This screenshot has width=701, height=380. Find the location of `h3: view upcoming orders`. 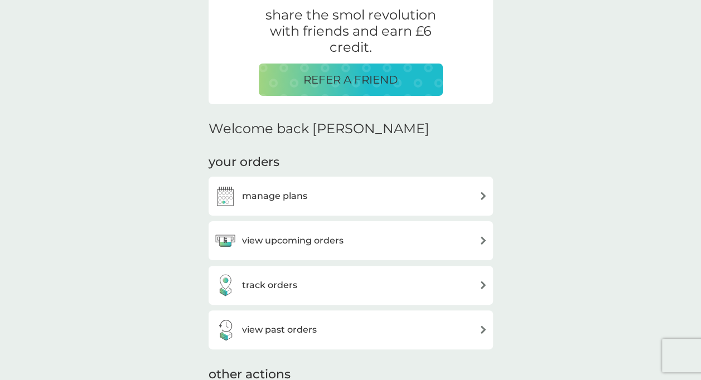

h3: view upcoming orders is located at coordinates (293, 241).